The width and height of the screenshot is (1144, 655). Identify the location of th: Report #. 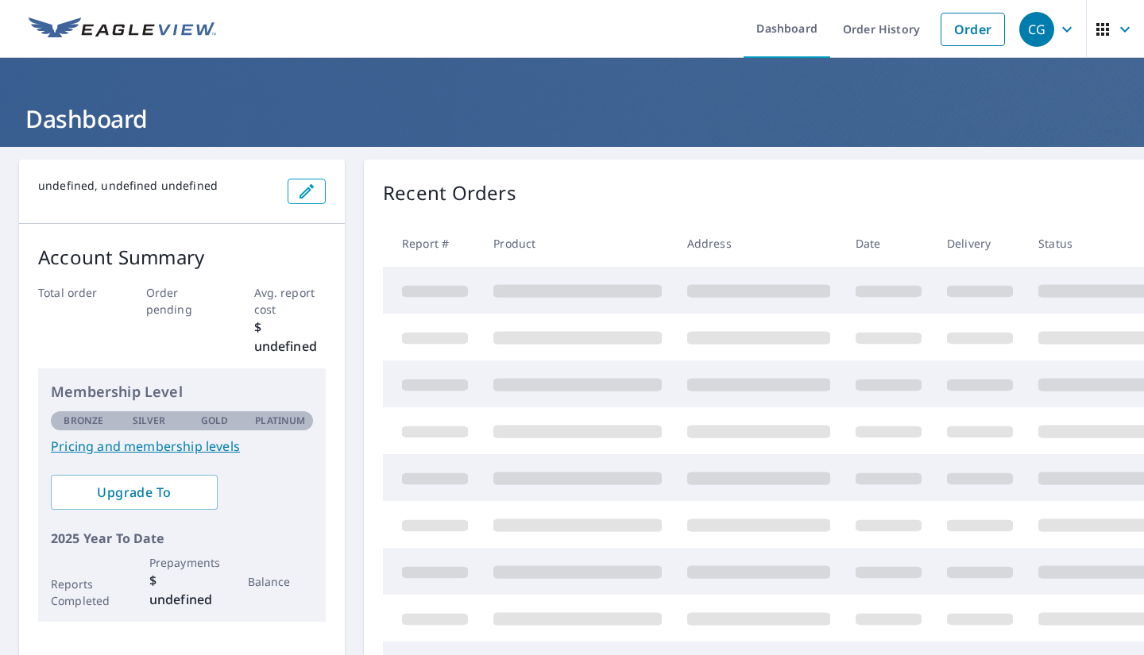
(431, 243).